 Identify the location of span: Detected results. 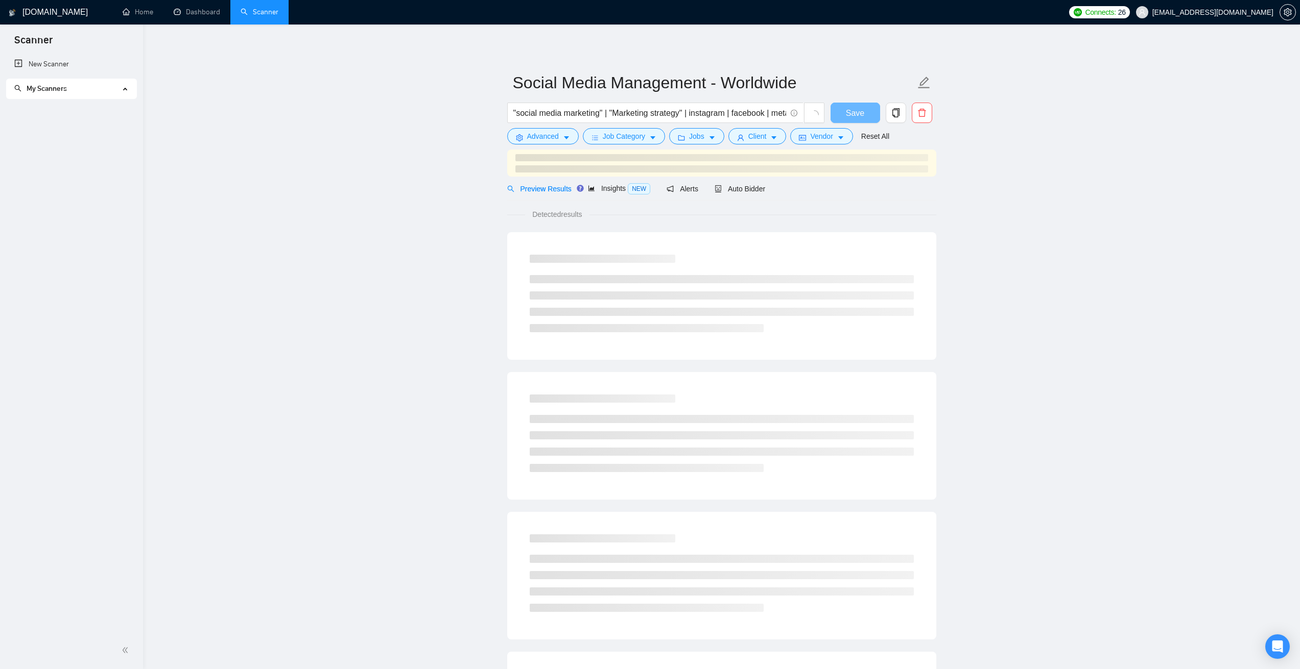
(557, 214).